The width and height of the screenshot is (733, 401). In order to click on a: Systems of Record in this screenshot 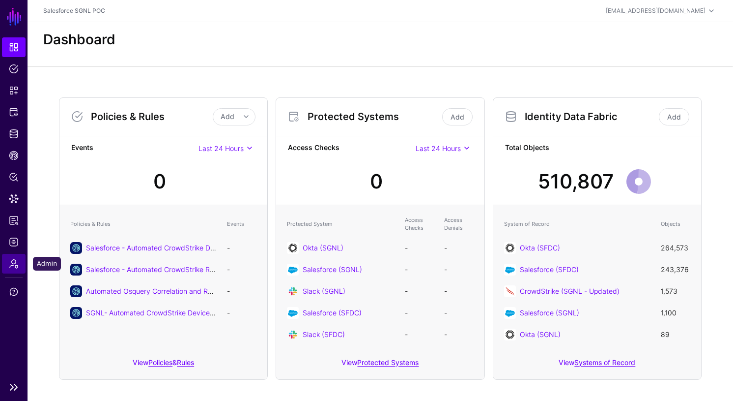, I will do `click(605, 362)`.